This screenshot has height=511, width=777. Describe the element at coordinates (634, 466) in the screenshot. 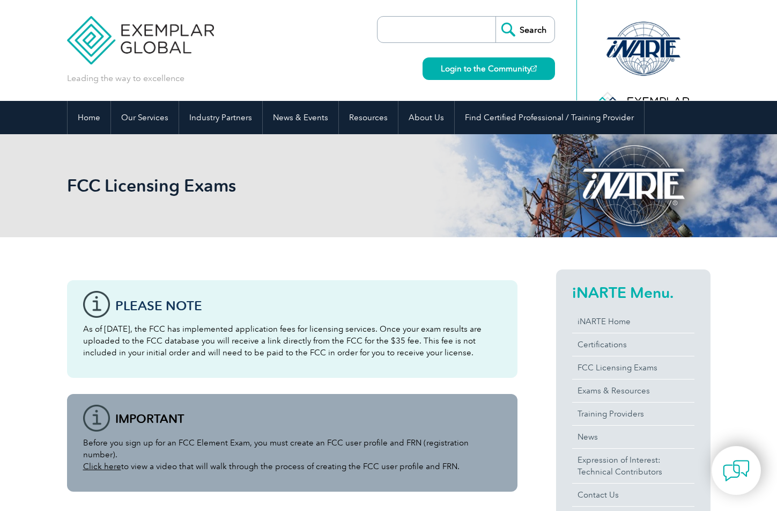

I see `a: Expression of Interest:Technical Contributors` at that location.